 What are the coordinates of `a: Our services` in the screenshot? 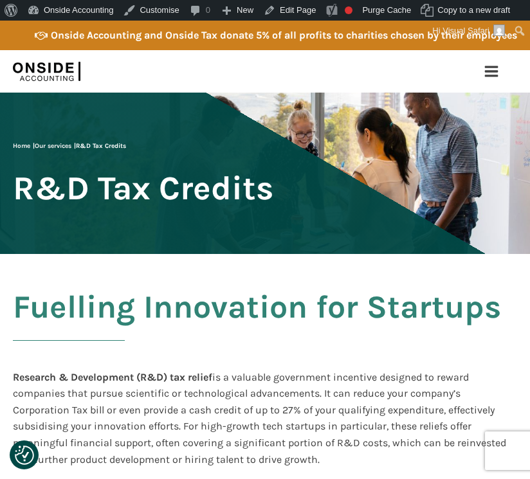 It's located at (53, 146).